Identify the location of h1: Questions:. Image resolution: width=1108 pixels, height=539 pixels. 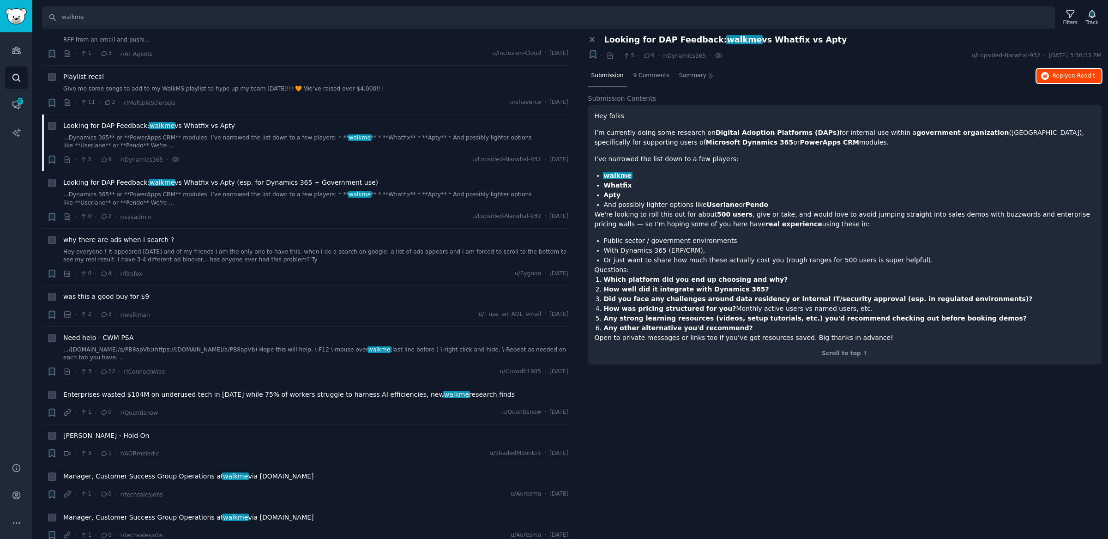
(845, 270).